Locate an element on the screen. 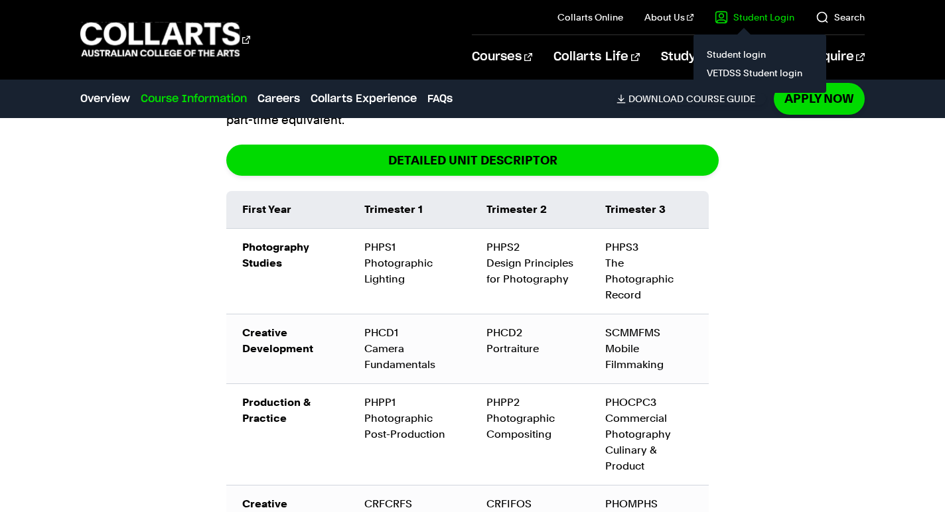  a: Student Login is located at coordinates (754, 17).